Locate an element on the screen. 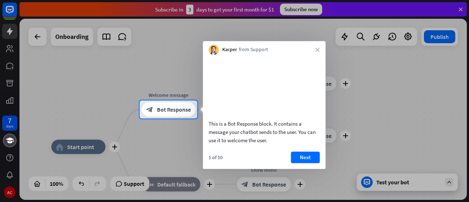 The width and height of the screenshot is (469, 202). button: Next is located at coordinates (305, 158).